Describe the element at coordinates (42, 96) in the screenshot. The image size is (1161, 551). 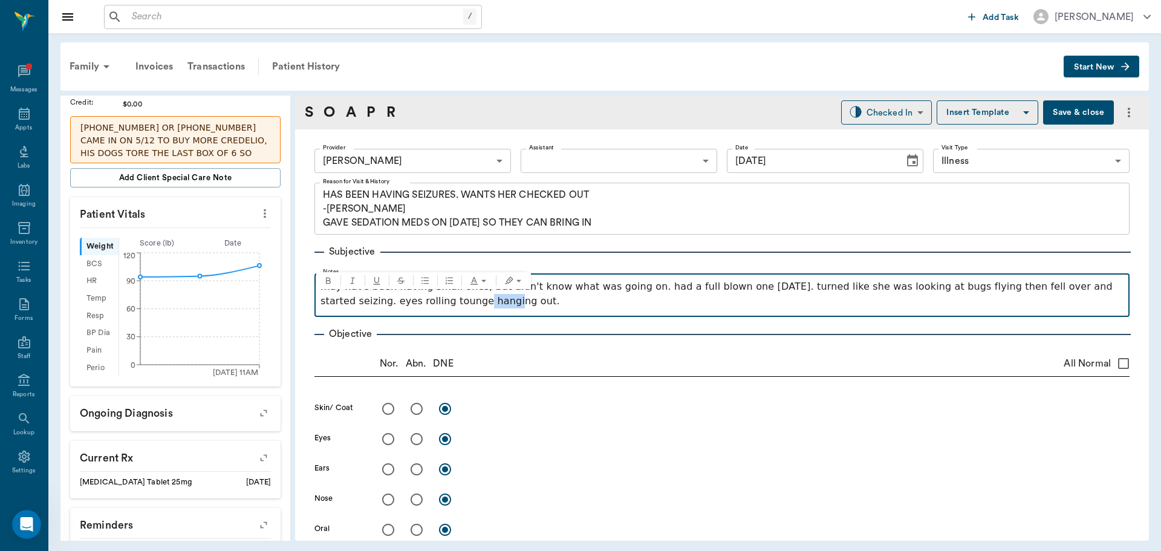
I see `img: Profile image for Lizbeth` at that location.